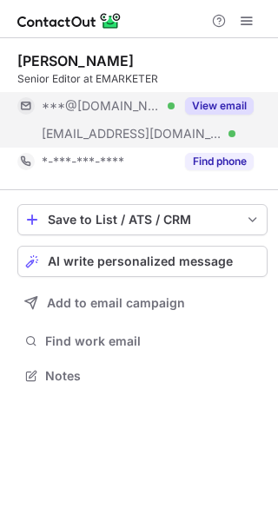 Image resolution: width=278 pixels, height=521 pixels. Describe the element at coordinates (142, 303) in the screenshot. I see `button: Add to email campaign` at that location.